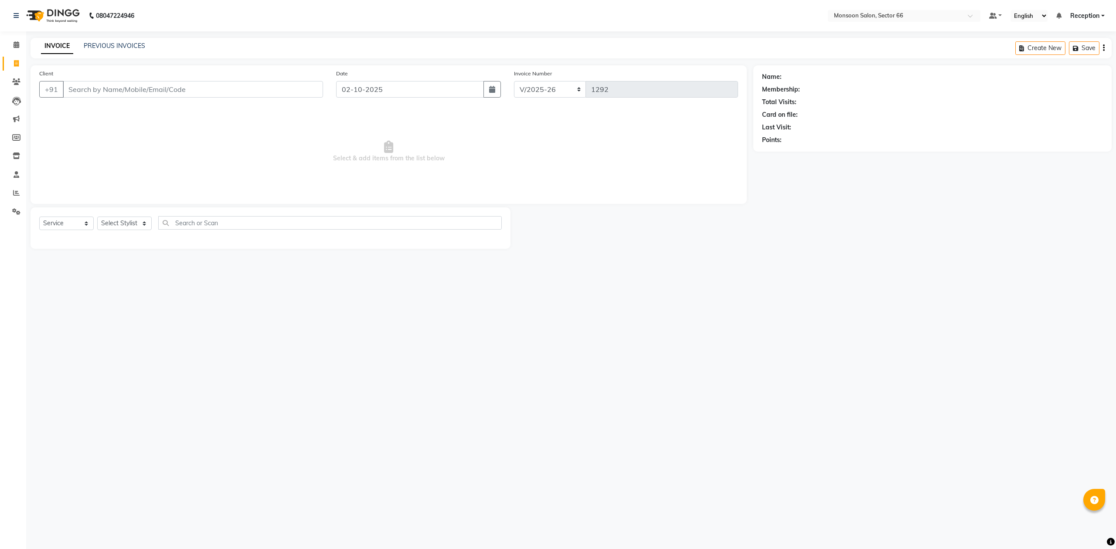  I want to click on label: Invoice Number, so click(533, 74).